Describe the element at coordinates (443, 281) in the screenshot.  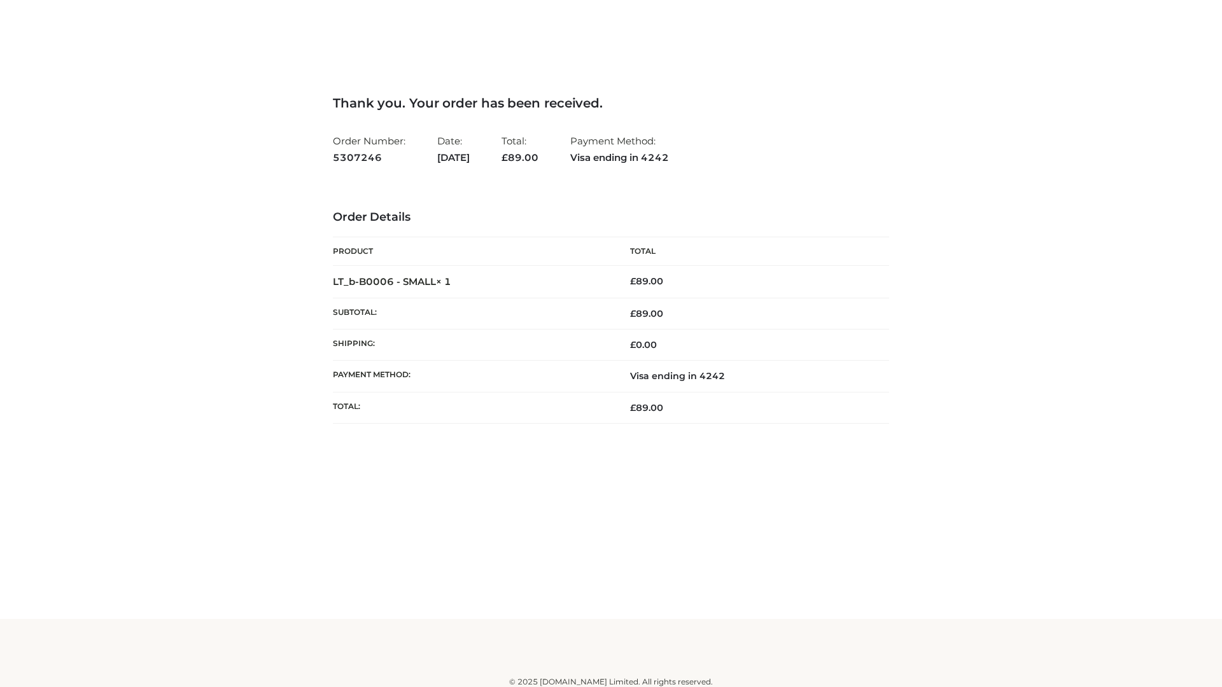
I see `strong: × 1` at that location.